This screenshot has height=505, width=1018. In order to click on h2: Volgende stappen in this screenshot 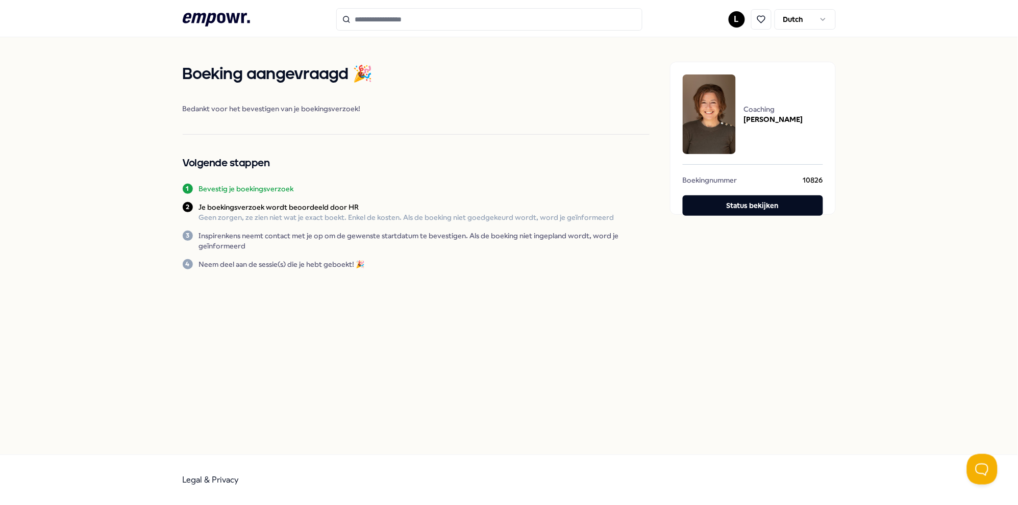, I will do `click(416, 163)`.